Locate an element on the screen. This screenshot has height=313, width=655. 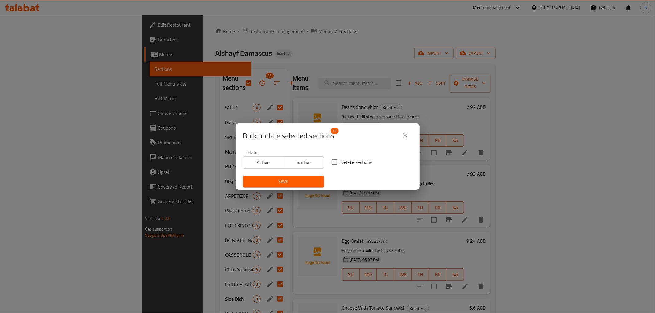
button: Inactive is located at coordinates (303, 163).